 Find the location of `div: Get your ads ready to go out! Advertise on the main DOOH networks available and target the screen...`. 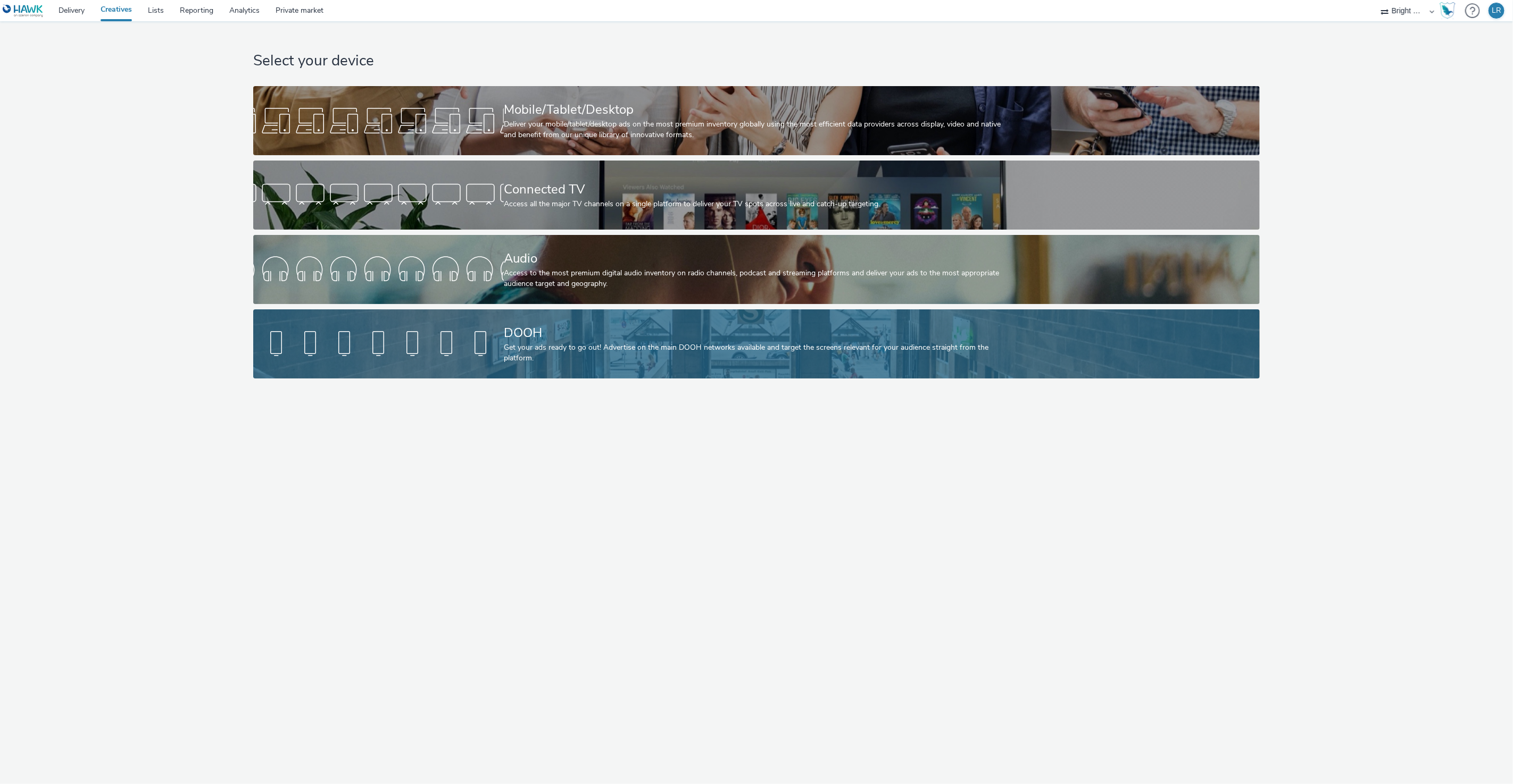

div: Get your ads ready to go out! Advertise on the main DOOH networks available and target the screen... is located at coordinates (755, 353).